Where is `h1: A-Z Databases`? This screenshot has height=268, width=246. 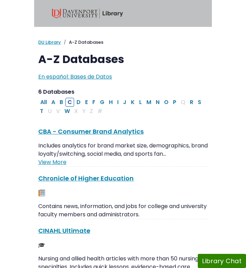
h1: A-Z Databases is located at coordinates (123, 59).